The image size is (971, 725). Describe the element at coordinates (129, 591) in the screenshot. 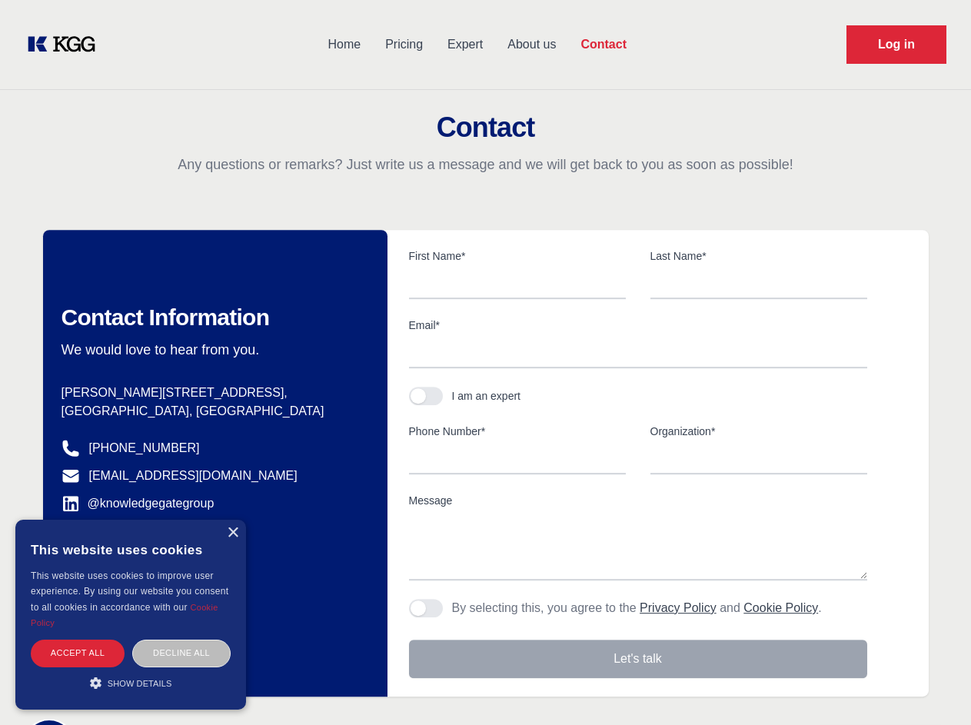

I see `span: This website uses cookies to improve user experience. By using our website you consent to all coo...` at that location.